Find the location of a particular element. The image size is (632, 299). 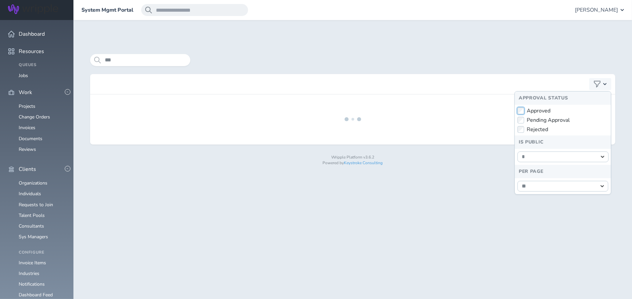

a: Invoices is located at coordinates (27, 128).